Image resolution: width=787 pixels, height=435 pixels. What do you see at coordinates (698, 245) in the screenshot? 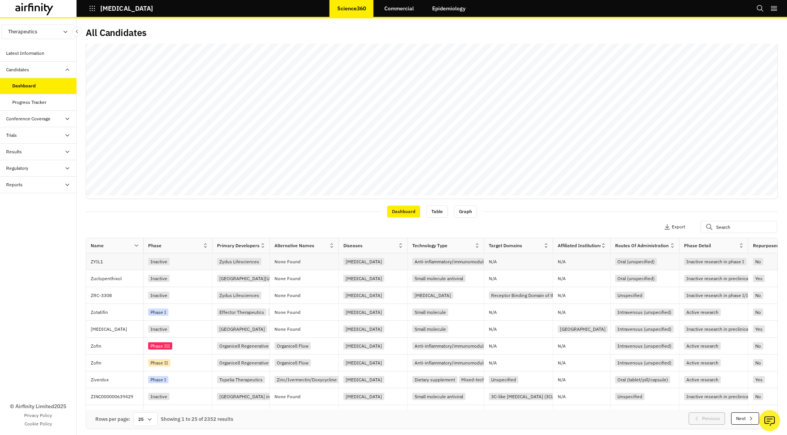
I see `div: Phase Detail` at bounding box center [698, 245].